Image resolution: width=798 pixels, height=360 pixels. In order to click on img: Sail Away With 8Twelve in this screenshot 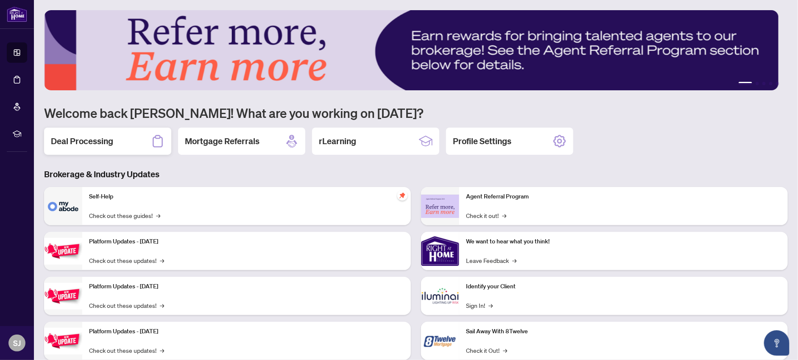, I will do `click(440, 341)`.